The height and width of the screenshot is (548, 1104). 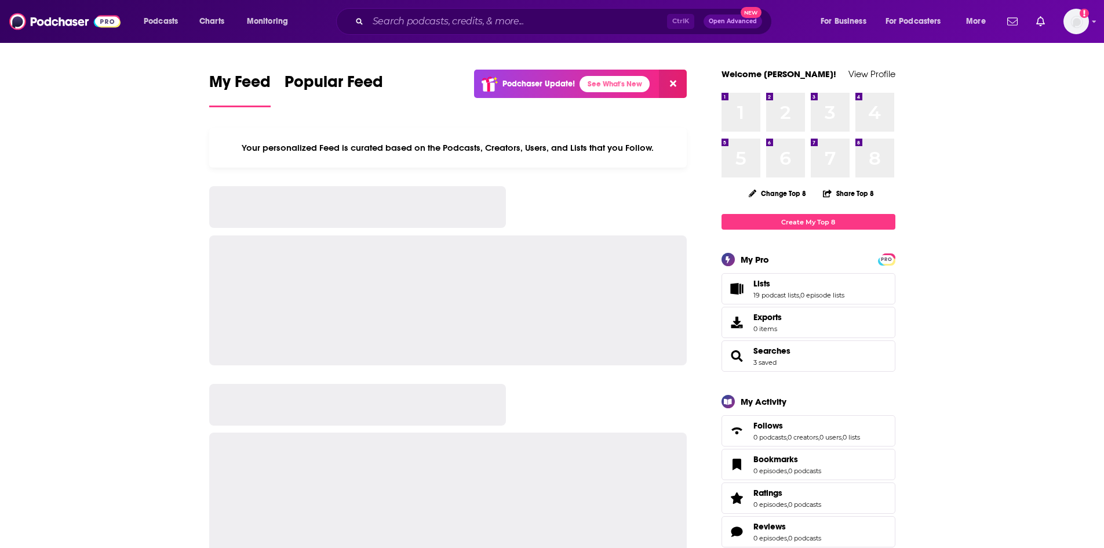 What do you see at coordinates (751, 12) in the screenshot?
I see `span: New` at bounding box center [751, 12].